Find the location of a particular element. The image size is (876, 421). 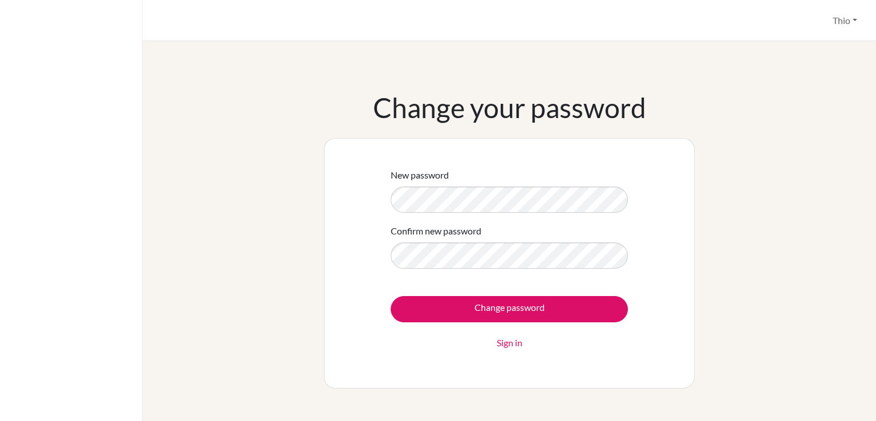

h1: Change your password is located at coordinates (510, 108).